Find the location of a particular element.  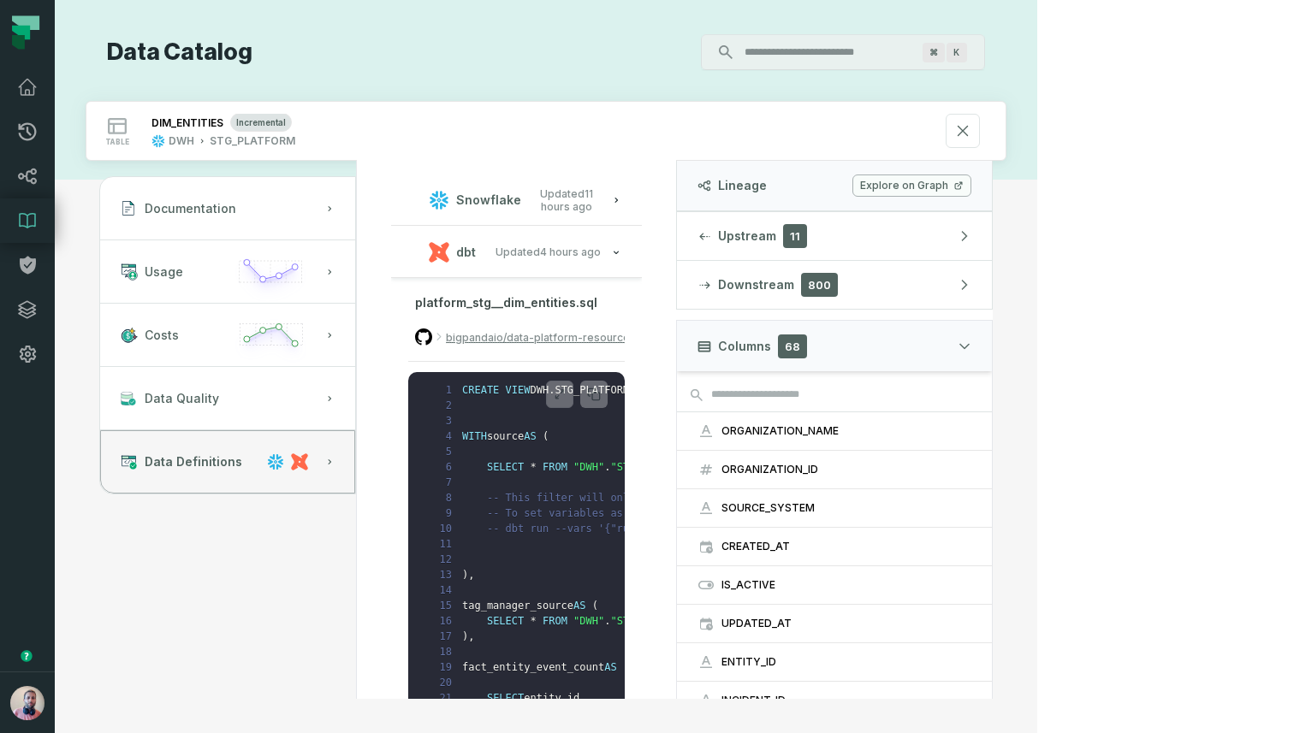

button: CREATED_AT is located at coordinates (834, 547).